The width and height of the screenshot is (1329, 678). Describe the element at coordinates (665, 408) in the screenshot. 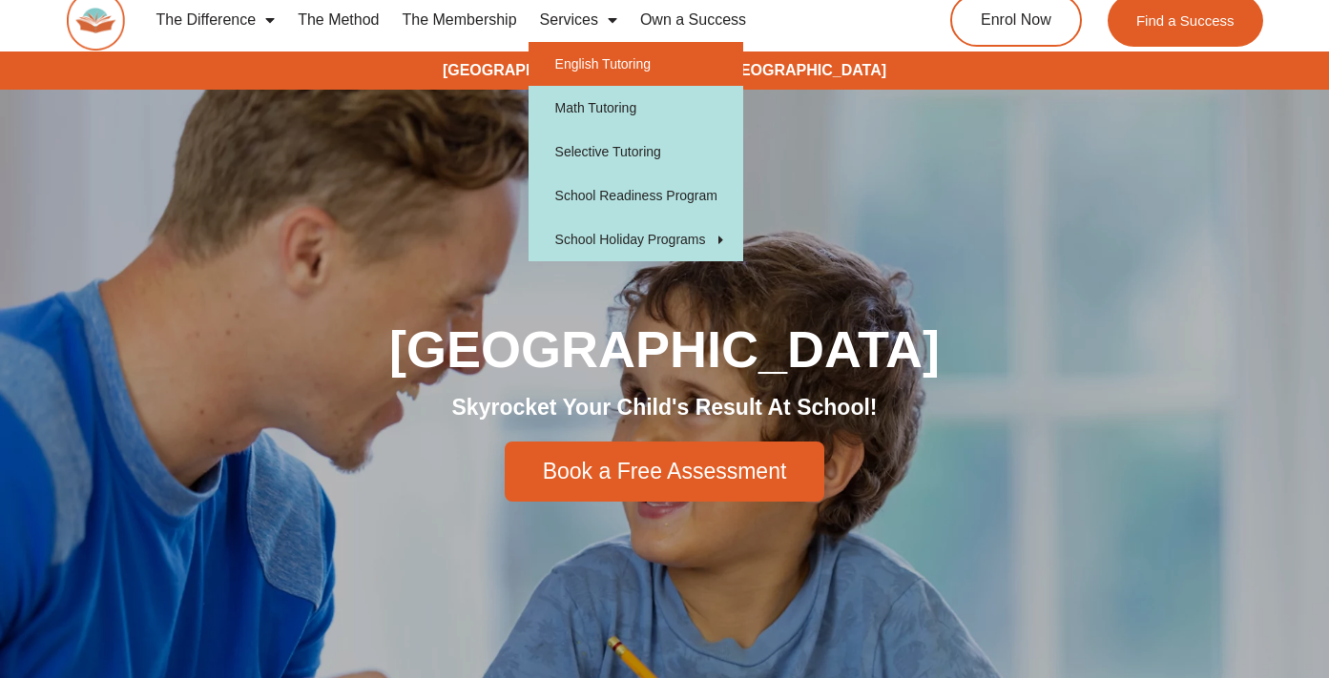

I see `h2: Skyrocket Your Child's Result At School!` at that location.